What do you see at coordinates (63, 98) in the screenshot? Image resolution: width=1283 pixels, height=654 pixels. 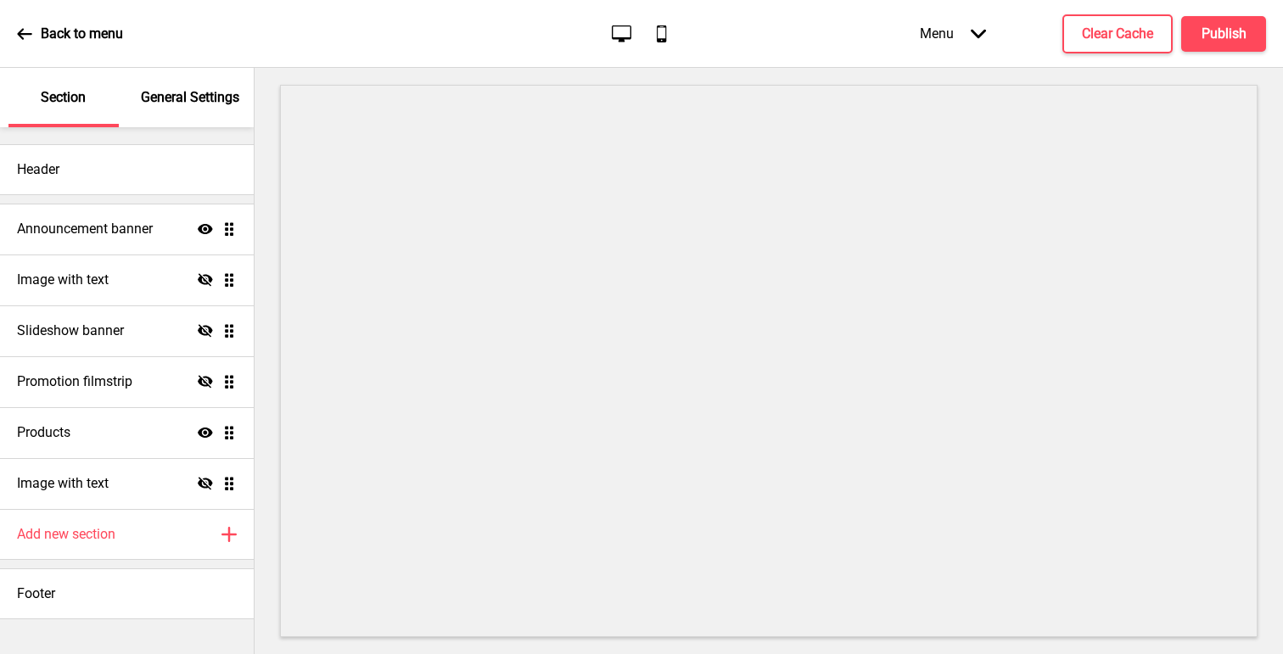 I see `p: Section` at bounding box center [63, 98].